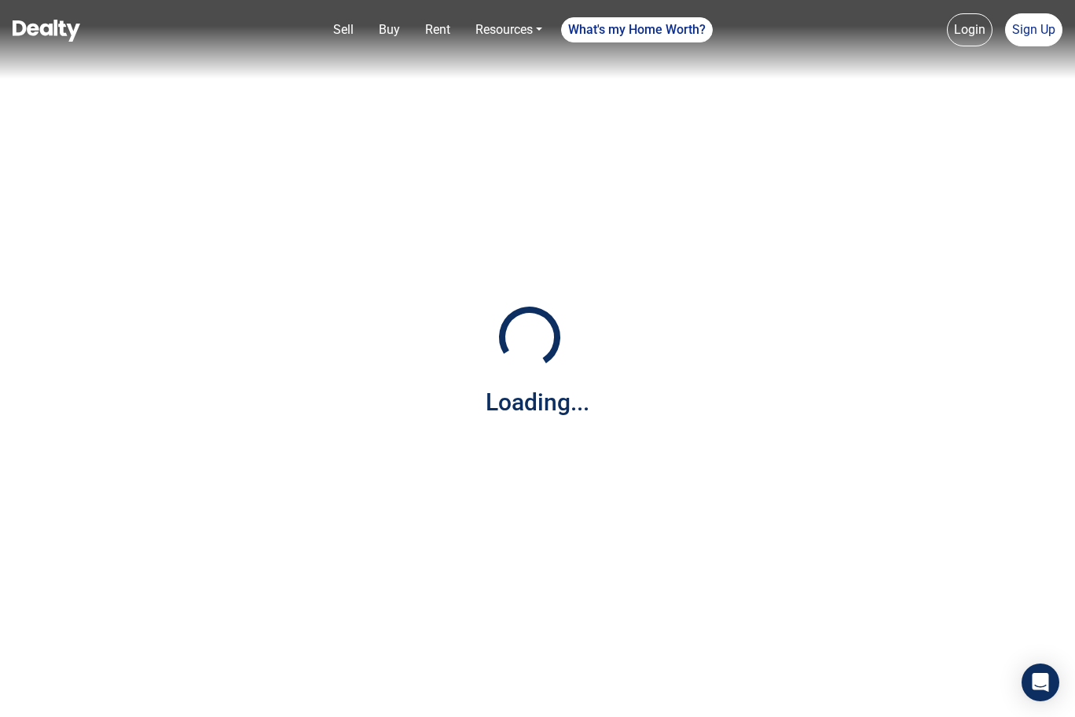 This screenshot has width=1075, height=717. I want to click on a: Rent, so click(438, 30).